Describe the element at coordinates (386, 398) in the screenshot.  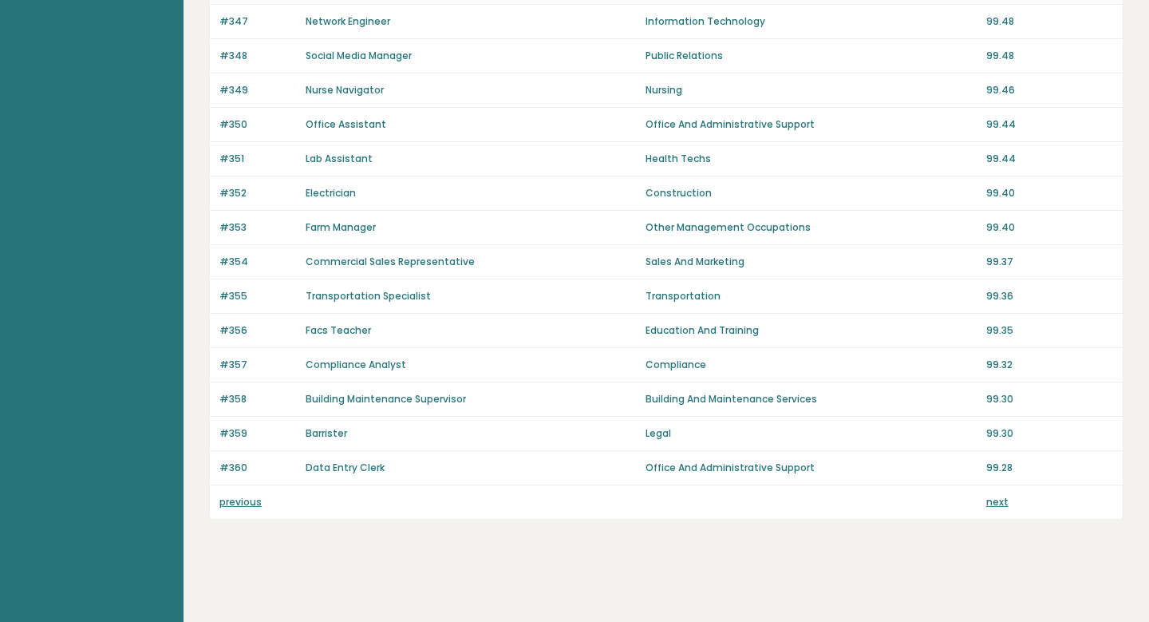
I see `a: Building Maintenance Supervisor` at that location.